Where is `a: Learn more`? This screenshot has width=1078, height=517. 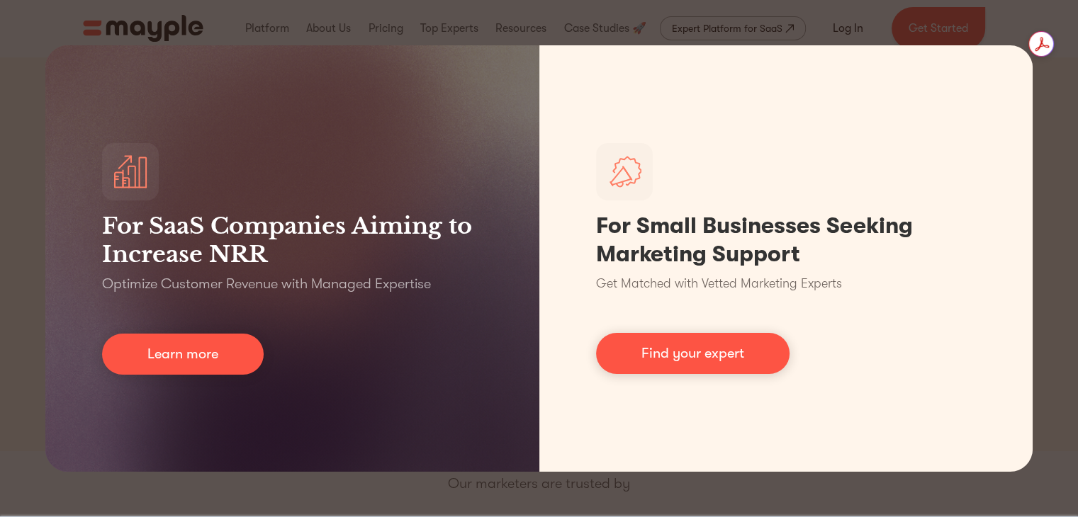 a: Learn more is located at coordinates (183, 354).